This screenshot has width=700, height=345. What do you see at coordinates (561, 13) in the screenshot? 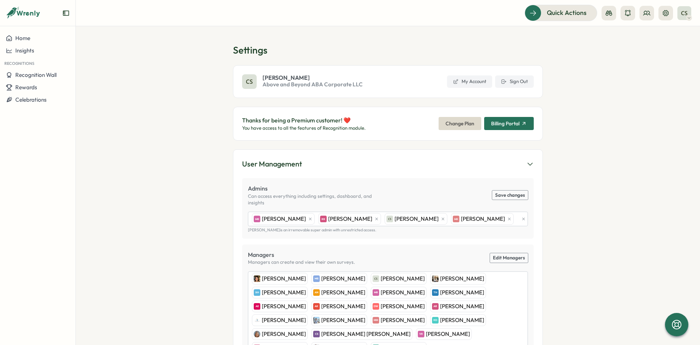
I see `button: Quick Actions` at bounding box center [561, 13].